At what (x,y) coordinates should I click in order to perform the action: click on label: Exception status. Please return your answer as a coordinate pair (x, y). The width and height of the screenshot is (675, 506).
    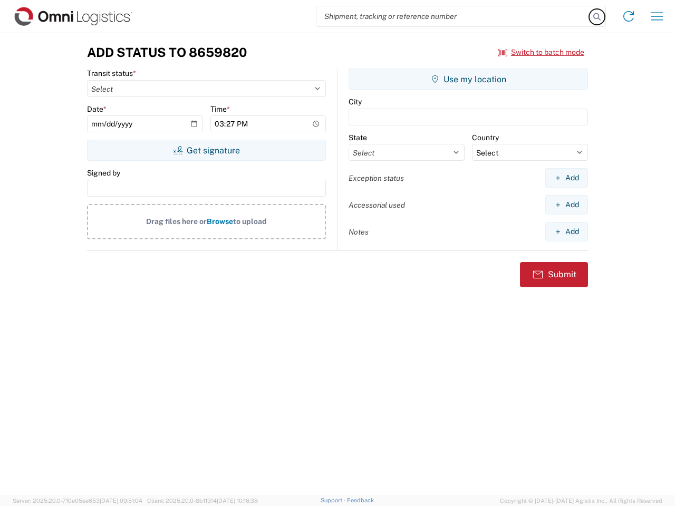
    Looking at the image, I should click on (376, 178).